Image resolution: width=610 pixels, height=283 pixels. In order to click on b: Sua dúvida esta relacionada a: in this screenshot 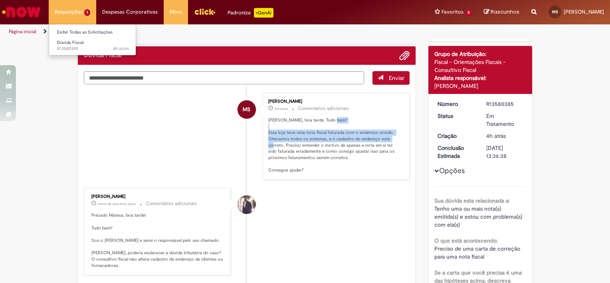, I will do `click(472, 200)`.